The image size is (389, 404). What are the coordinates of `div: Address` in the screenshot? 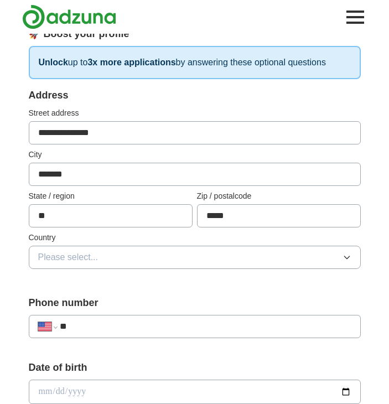 It's located at (195, 95).